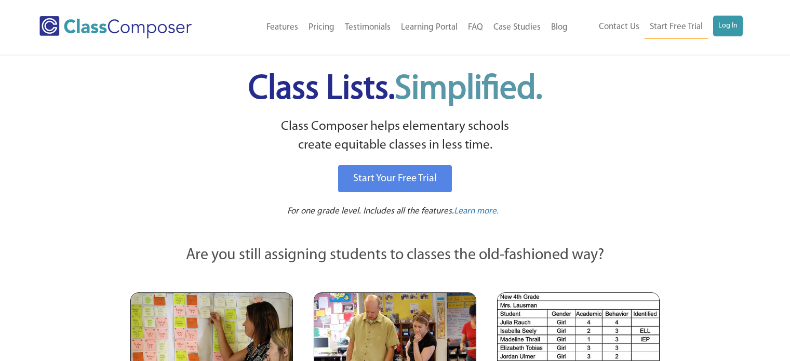  I want to click on a: Start Your Free Trial, so click(395, 179).